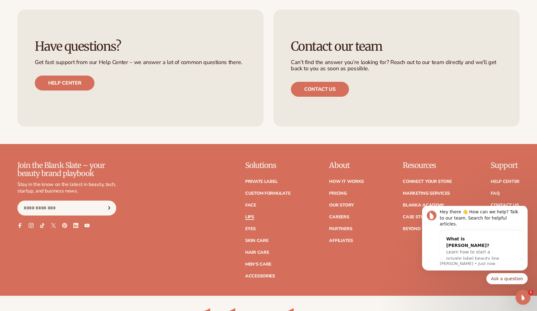 This screenshot has width=537, height=311. What do you see at coordinates (249, 217) in the screenshot?
I see `a: Lips` at bounding box center [249, 217].